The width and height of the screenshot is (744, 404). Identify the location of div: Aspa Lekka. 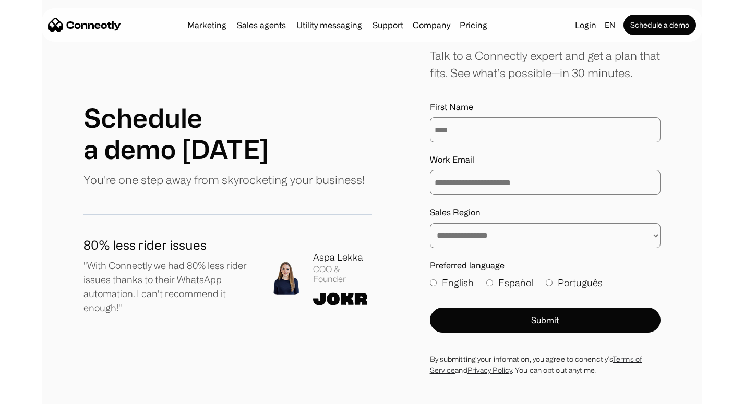
(342, 257).